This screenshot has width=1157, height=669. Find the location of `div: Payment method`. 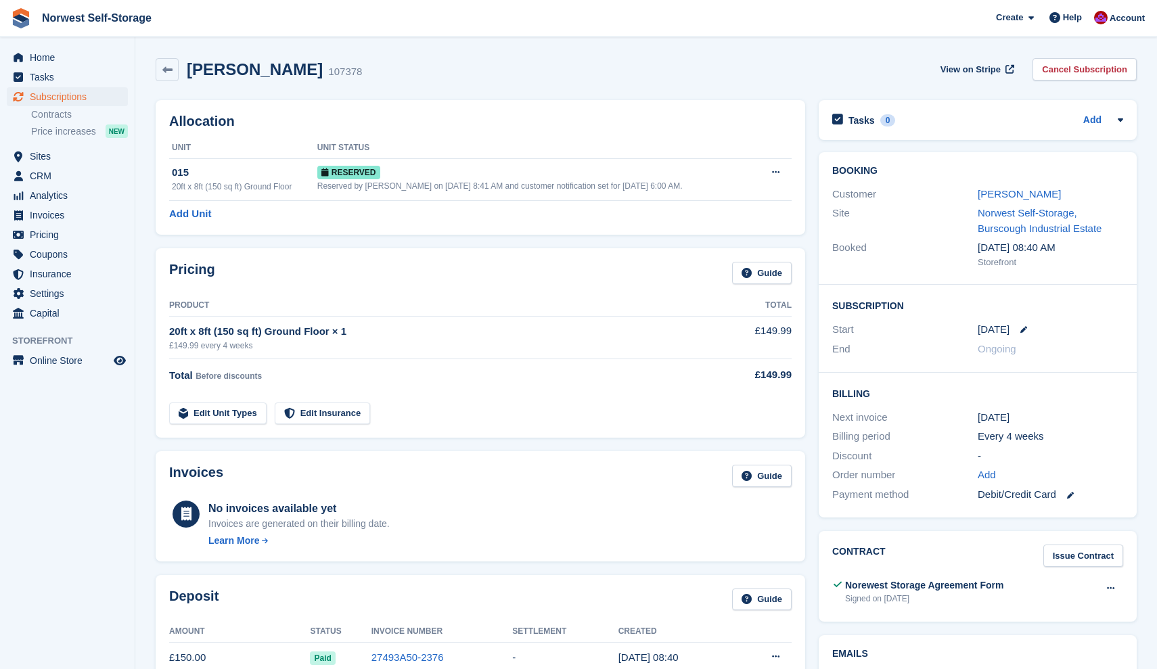

div: Payment method is located at coordinates (905, 495).